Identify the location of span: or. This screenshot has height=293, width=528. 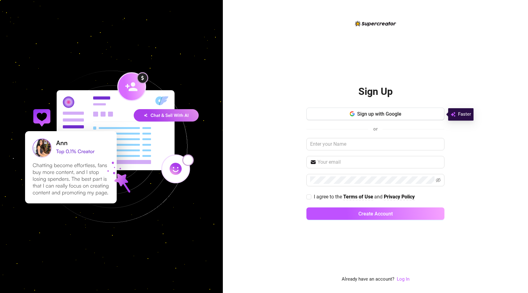
(376, 129).